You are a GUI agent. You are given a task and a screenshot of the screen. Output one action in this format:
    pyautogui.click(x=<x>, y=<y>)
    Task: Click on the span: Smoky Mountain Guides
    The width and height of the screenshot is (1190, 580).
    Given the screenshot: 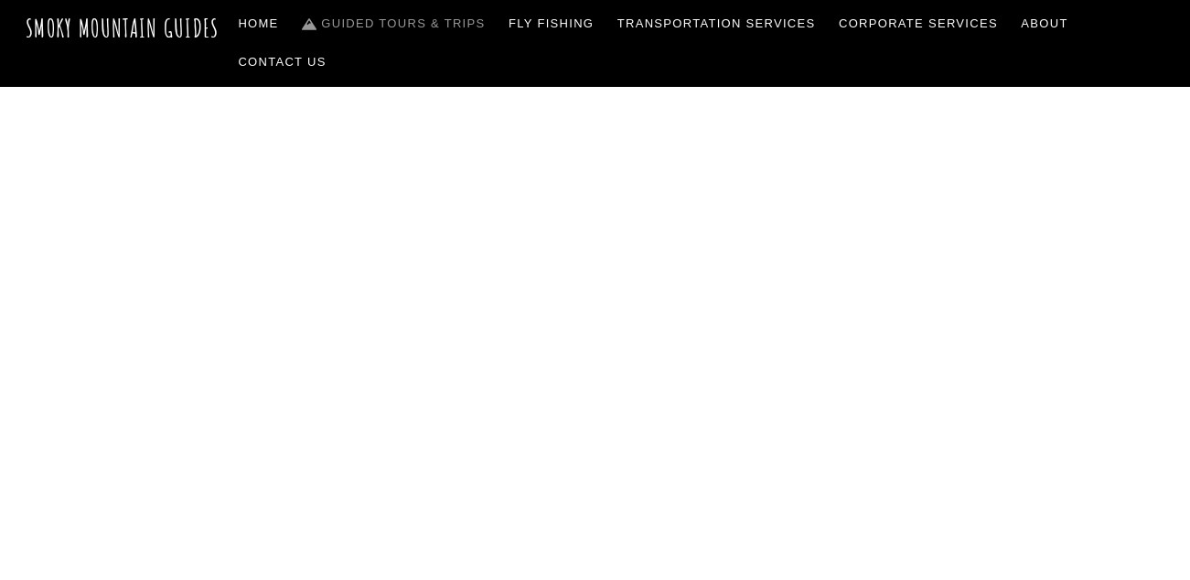 What is the action you would take?
    pyautogui.click(x=123, y=27)
    